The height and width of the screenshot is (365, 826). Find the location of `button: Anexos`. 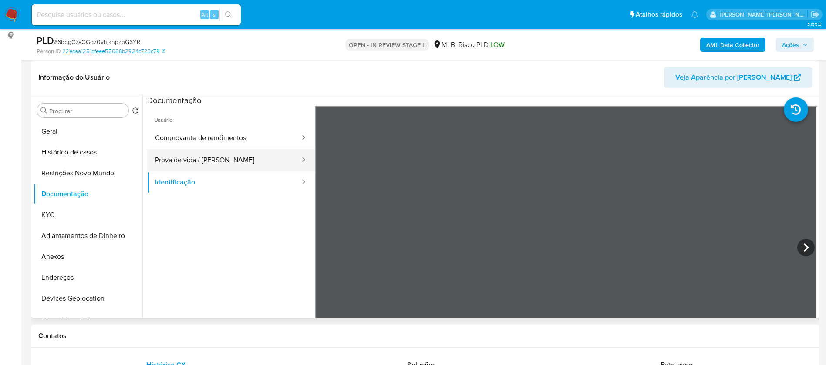

button: Anexos is located at coordinates (88, 257).